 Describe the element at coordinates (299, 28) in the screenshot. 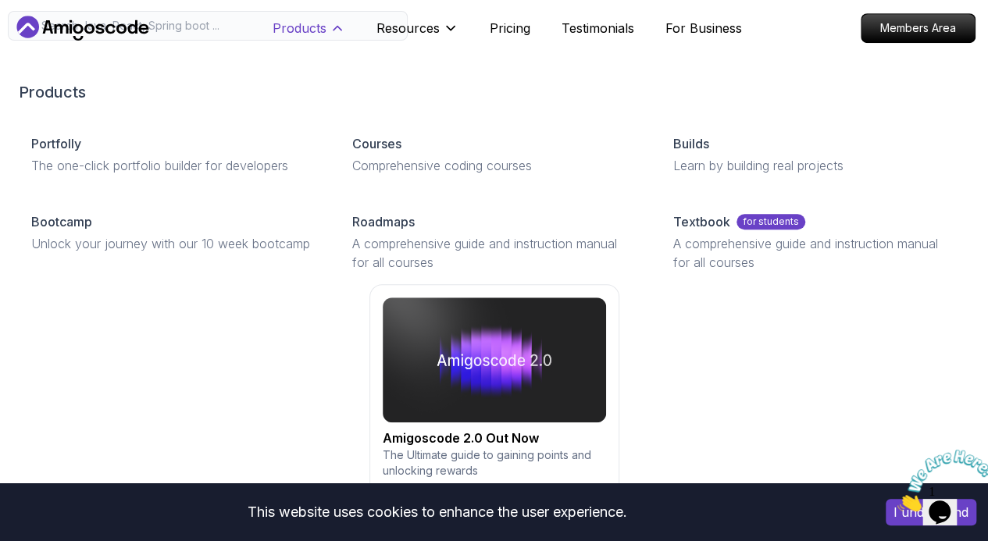

I see `p: Products` at that location.